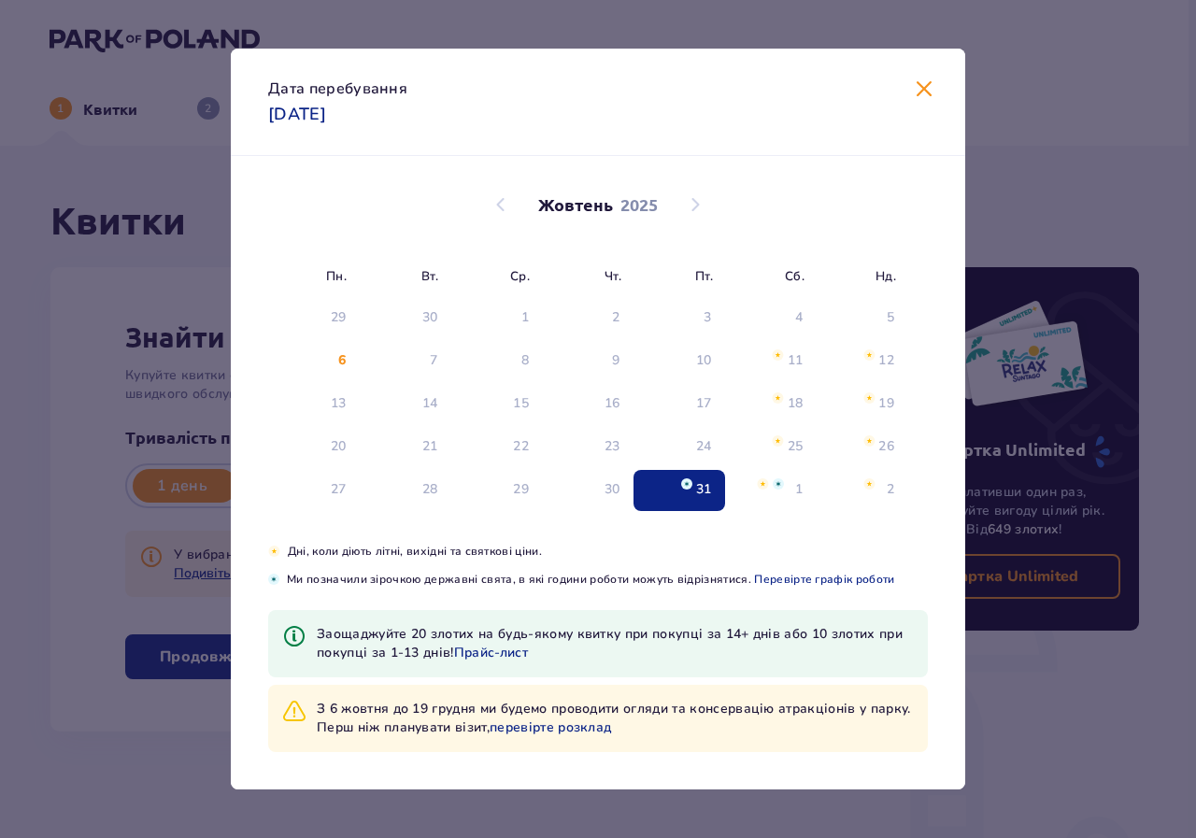  Describe the element at coordinates (496, 362) in the screenshot. I see `td: середа, 8 жовтня 2025 р.` at that location.